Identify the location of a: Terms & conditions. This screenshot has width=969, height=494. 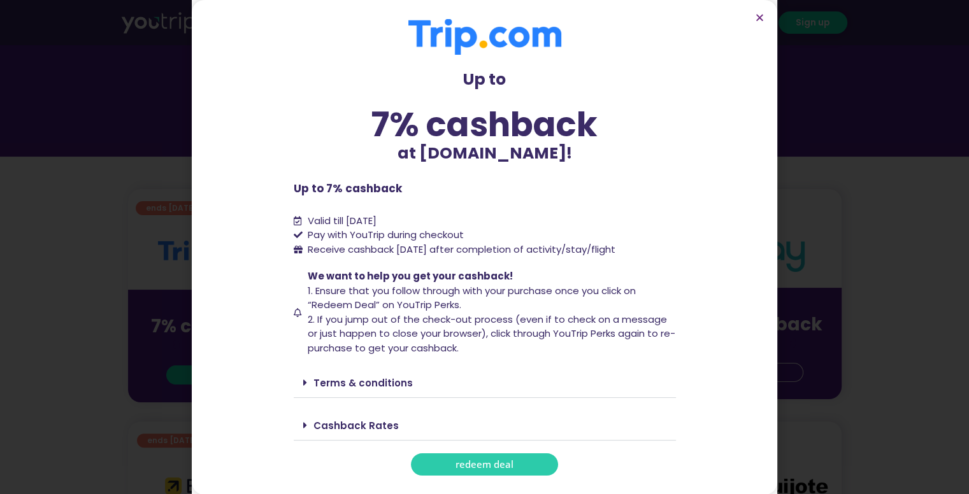
(363, 383).